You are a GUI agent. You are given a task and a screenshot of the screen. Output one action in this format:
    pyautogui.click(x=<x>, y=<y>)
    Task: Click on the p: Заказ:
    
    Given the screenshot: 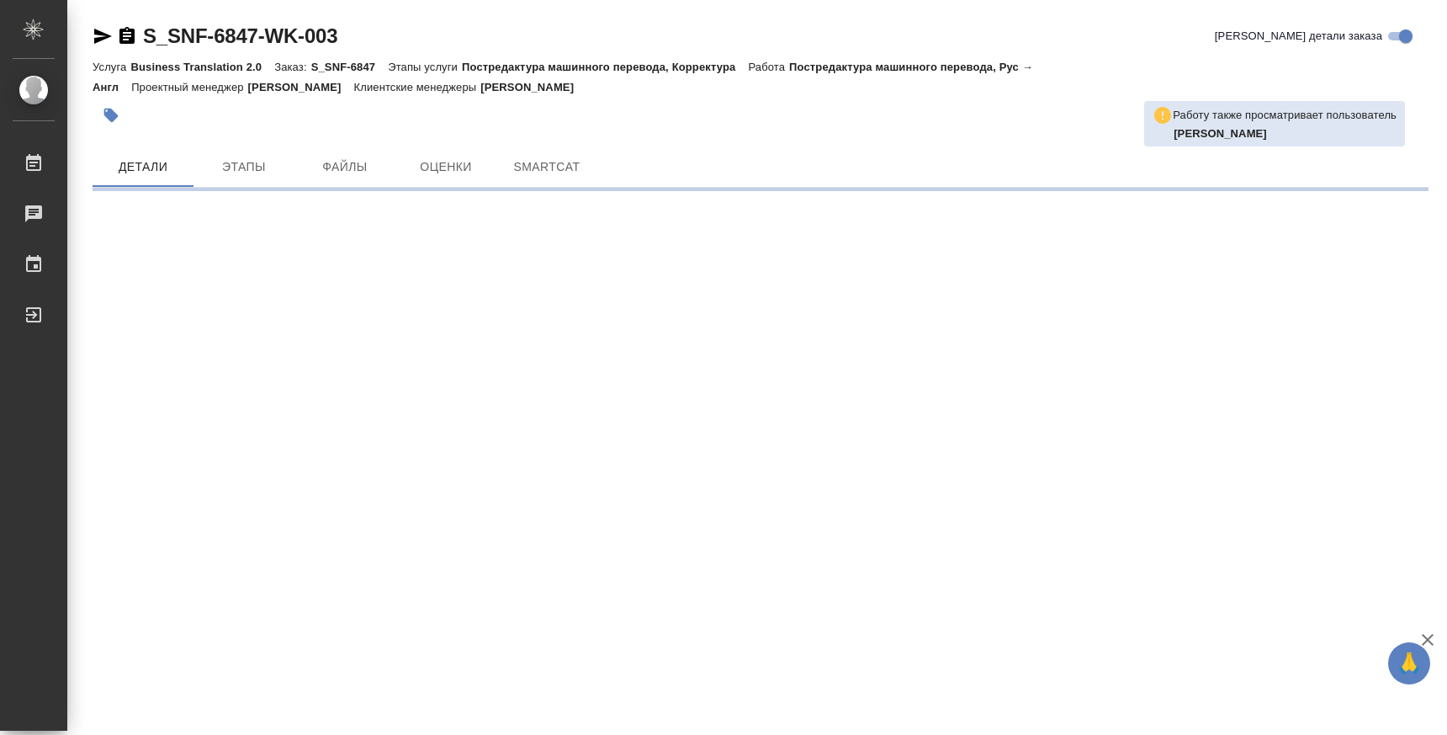 What is the action you would take?
    pyautogui.click(x=292, y=66)
    